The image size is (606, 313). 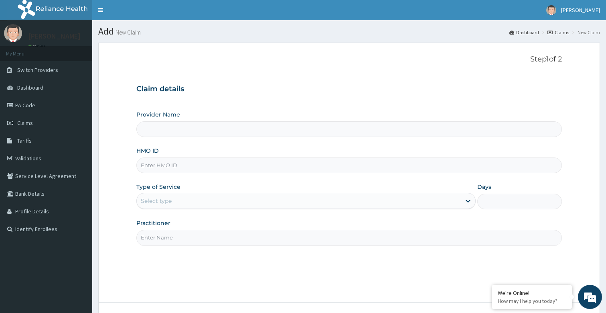 What do you see at coordinates (153, 223) in the screenshot?
I see `label: Practitioner` at bounding box center [153, 223].